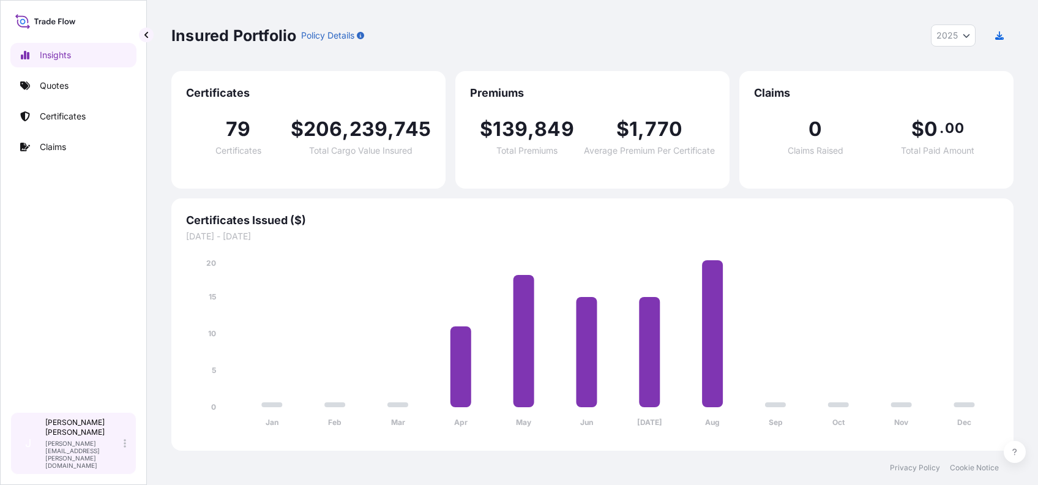 The width and height of the screenshot is (1038, 485). I want to click on tspan: Mar, so click(398, 421).